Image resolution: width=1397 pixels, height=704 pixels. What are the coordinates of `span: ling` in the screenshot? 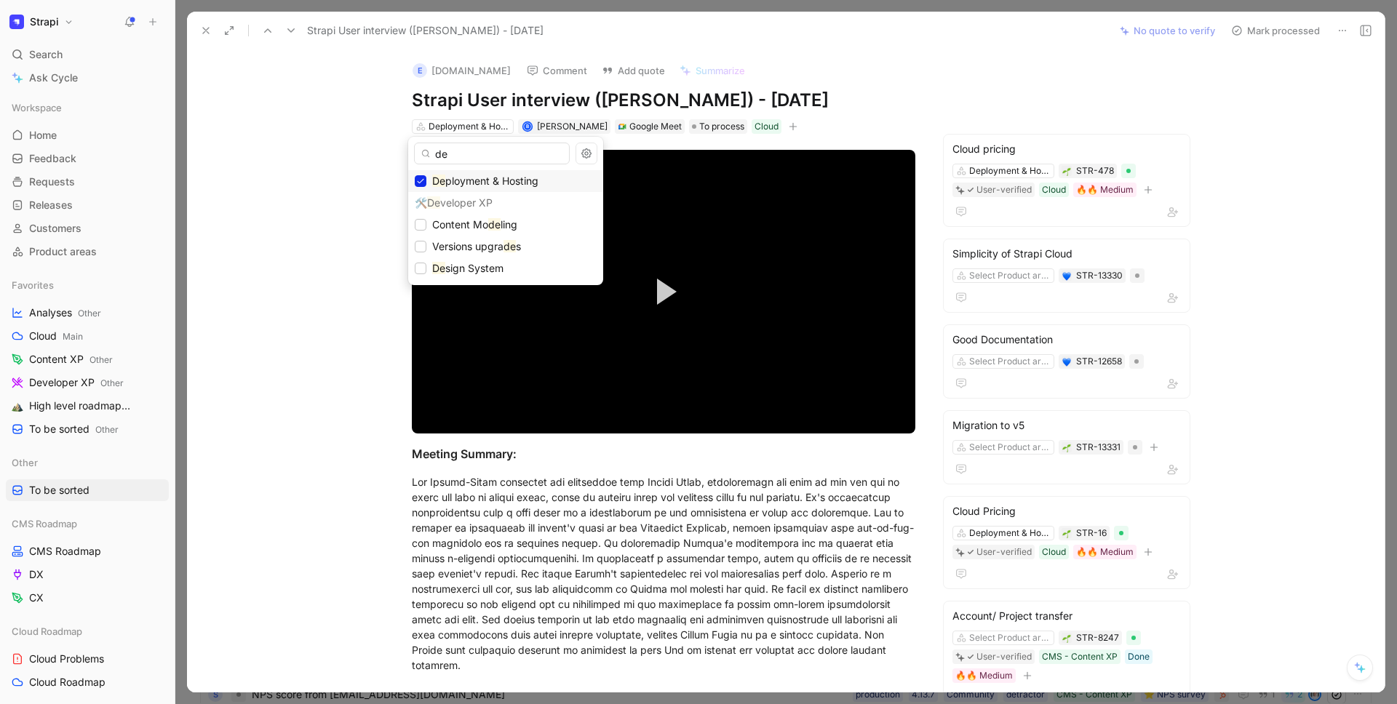 It's located at (509, 224).